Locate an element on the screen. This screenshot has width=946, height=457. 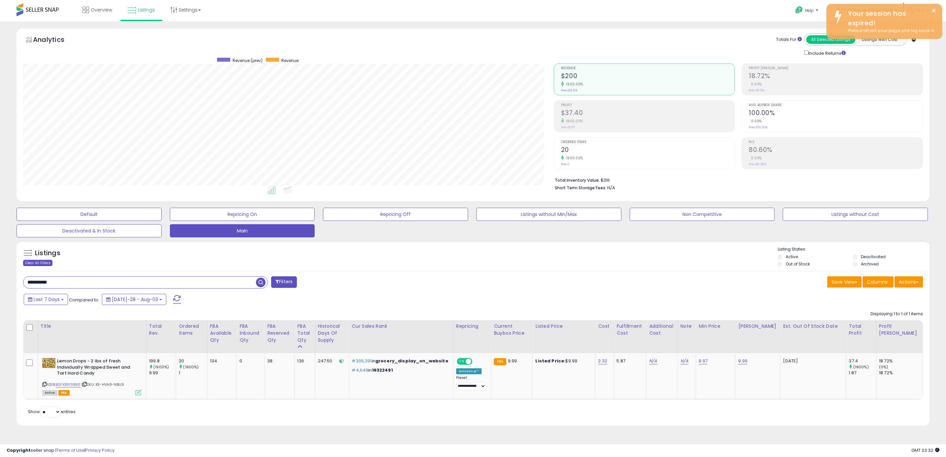
div: 0 is located at coordinates (249, 361).